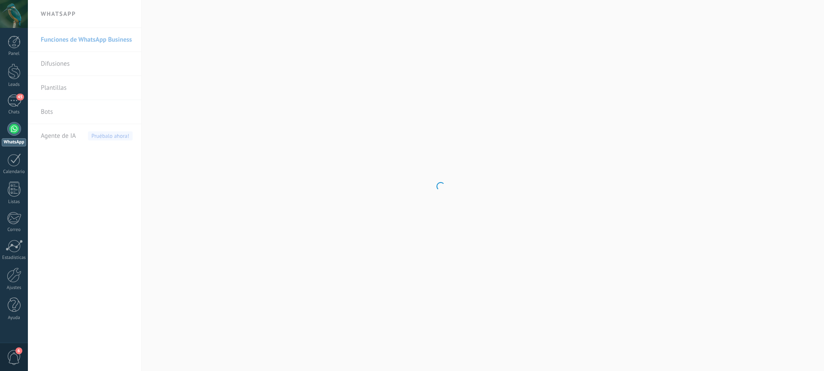 Image resolution: width=824 pixels, height=371 pixels. Describe the element at coordinates (14, 112) in the screenshot. I see `div: Chats` at that location.